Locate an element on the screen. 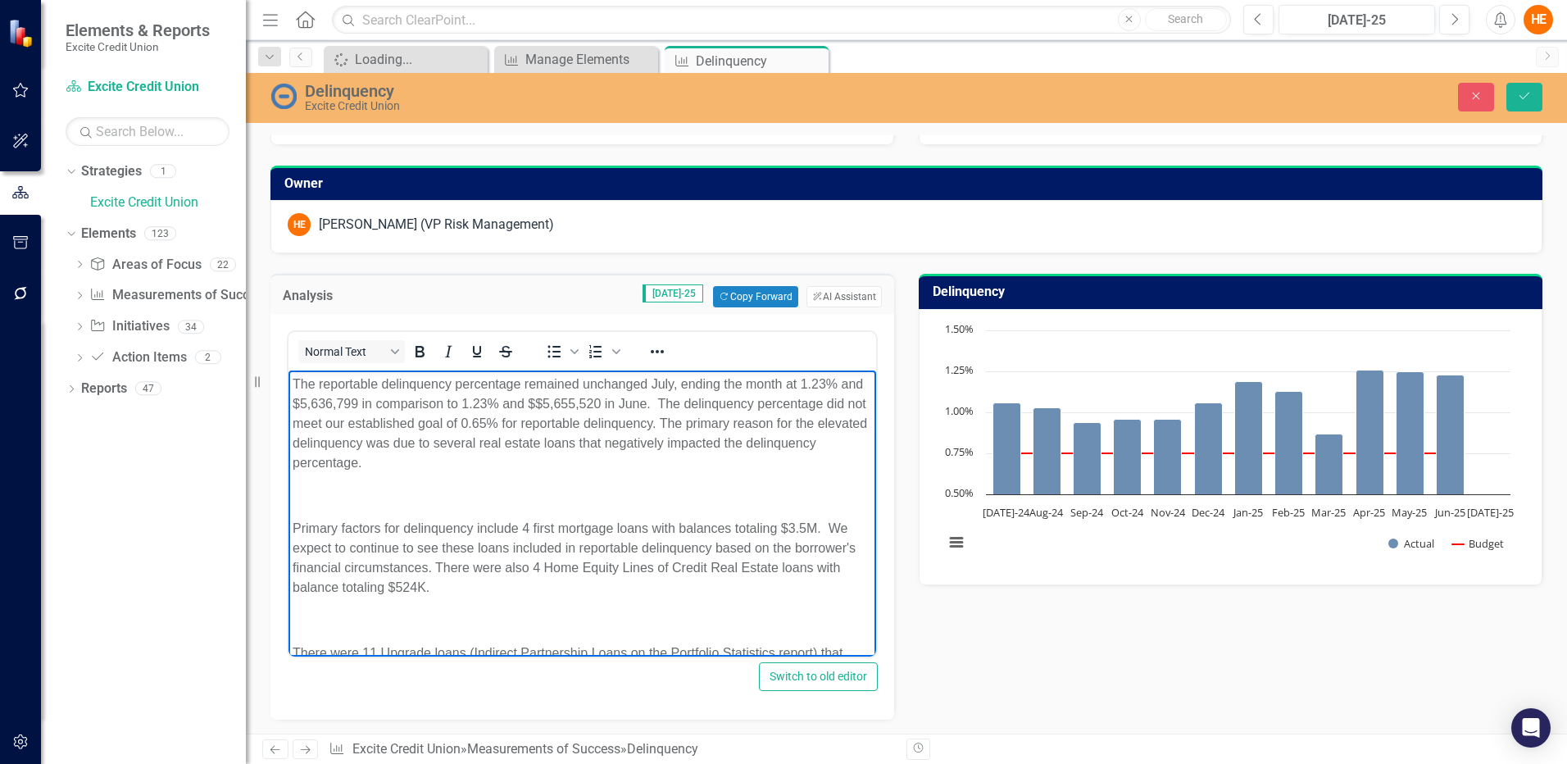 Image resolution: width=1567 pixels, height=764 pixels. div: Numbered list is located at coordinates (603, 352).